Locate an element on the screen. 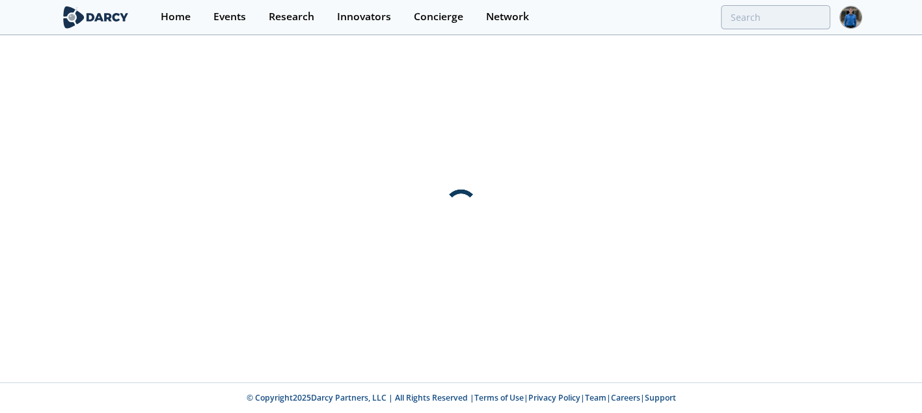 The width and height of the screenshot is (922, 413). div: Home is located at coordinates (176, 17).